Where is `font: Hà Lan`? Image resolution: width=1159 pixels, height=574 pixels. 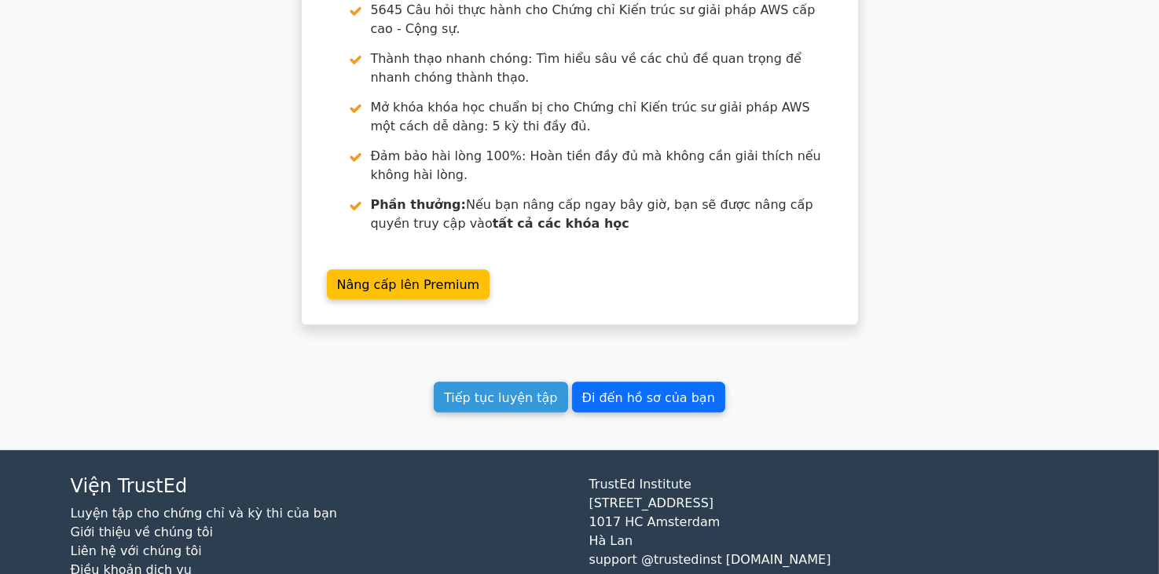
font: Hà Lan is located at coordinates (611, 540).